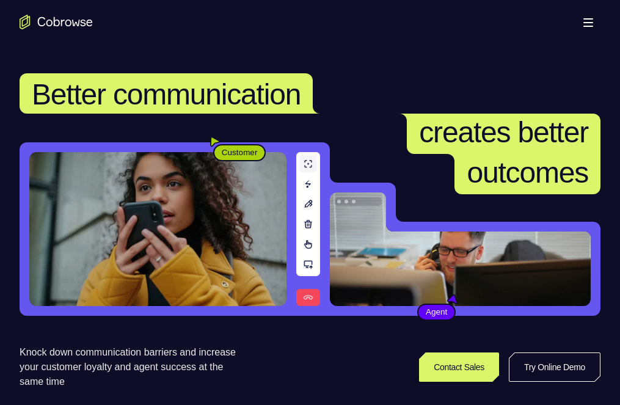 This screenshot has height=405, width=620. Describe the element at coordinates (133, 367) in the screenshot. I see `p: Knock down communication barriers and increase your customer loyalty and agent success at the sam...` at that location.